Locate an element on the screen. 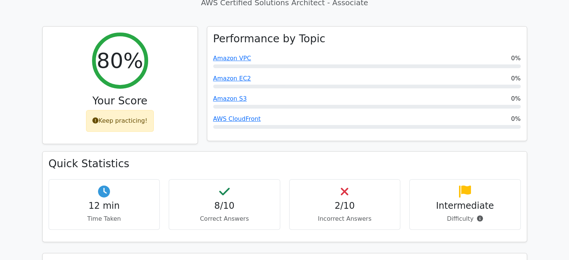 This screenshot has width=569, height=260. p: Correct Answers is located at coordinates (225, 219).